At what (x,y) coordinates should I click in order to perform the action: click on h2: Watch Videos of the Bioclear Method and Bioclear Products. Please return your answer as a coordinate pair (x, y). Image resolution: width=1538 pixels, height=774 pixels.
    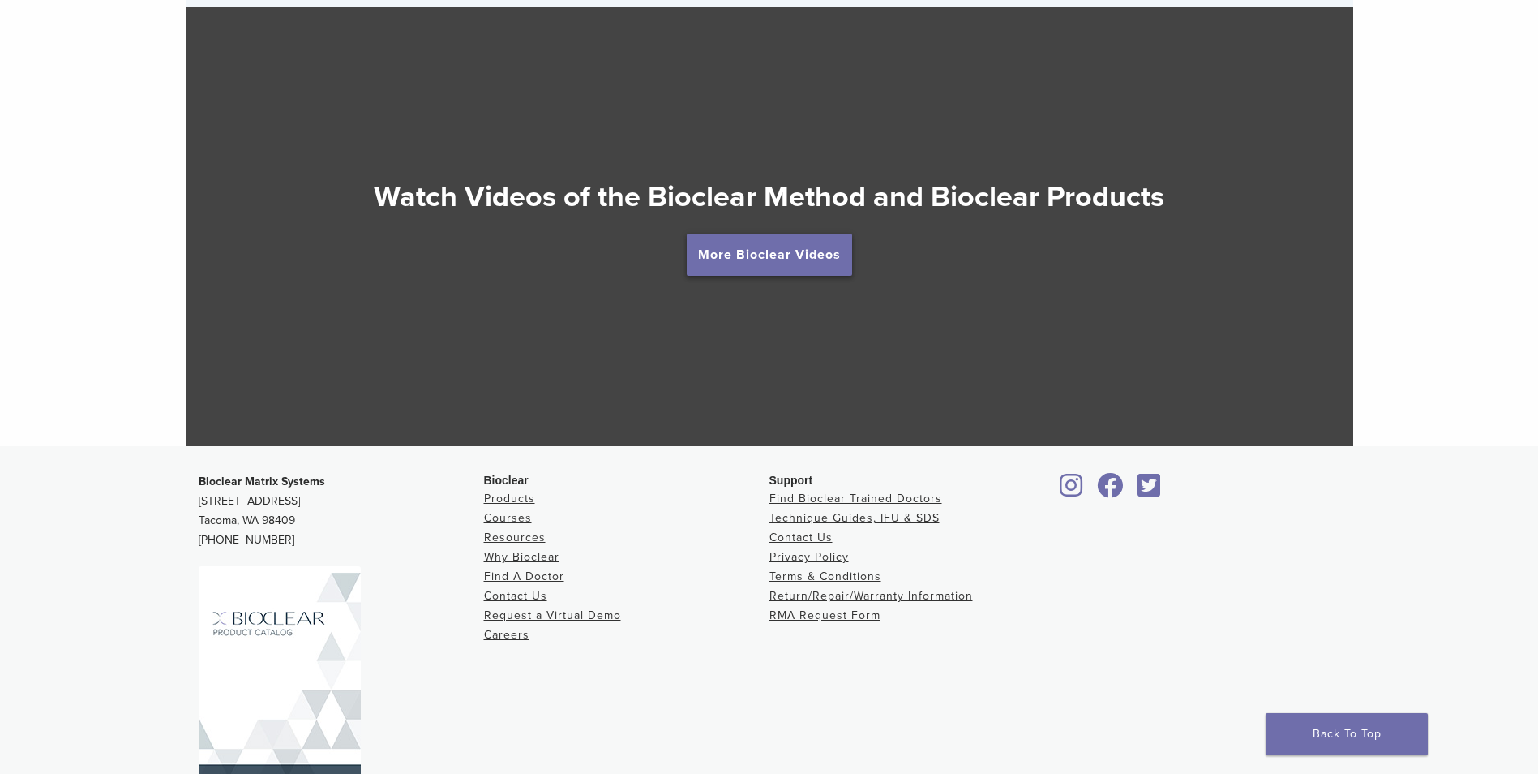
    Looking at the image, I should click on (770, 197).